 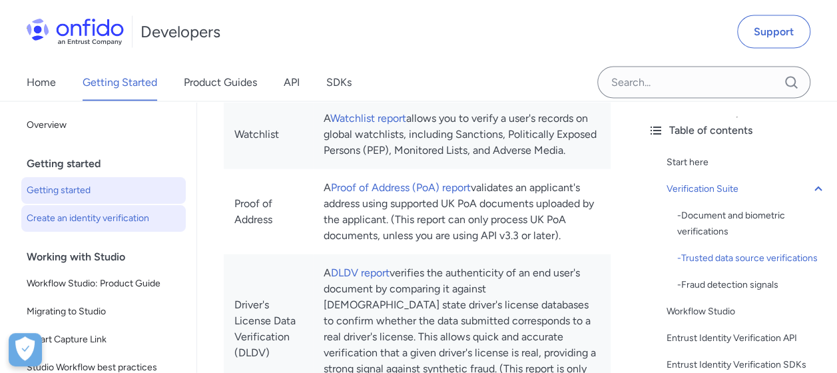 What do you see at coordinates (746, 189) in the screenshot?
I see `a: Verification Suite` at bounding box center [746, 189].